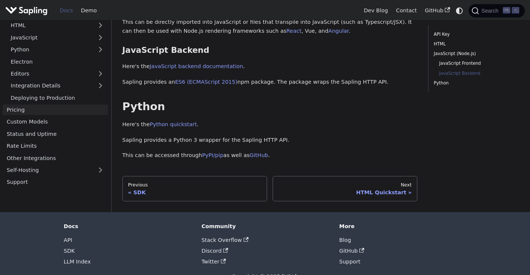 This screenshot has height=275, width=530. What do you see at coordinates (491, 11) in the screenshot?
I see `span: Search` at bounding box center [491, 11].